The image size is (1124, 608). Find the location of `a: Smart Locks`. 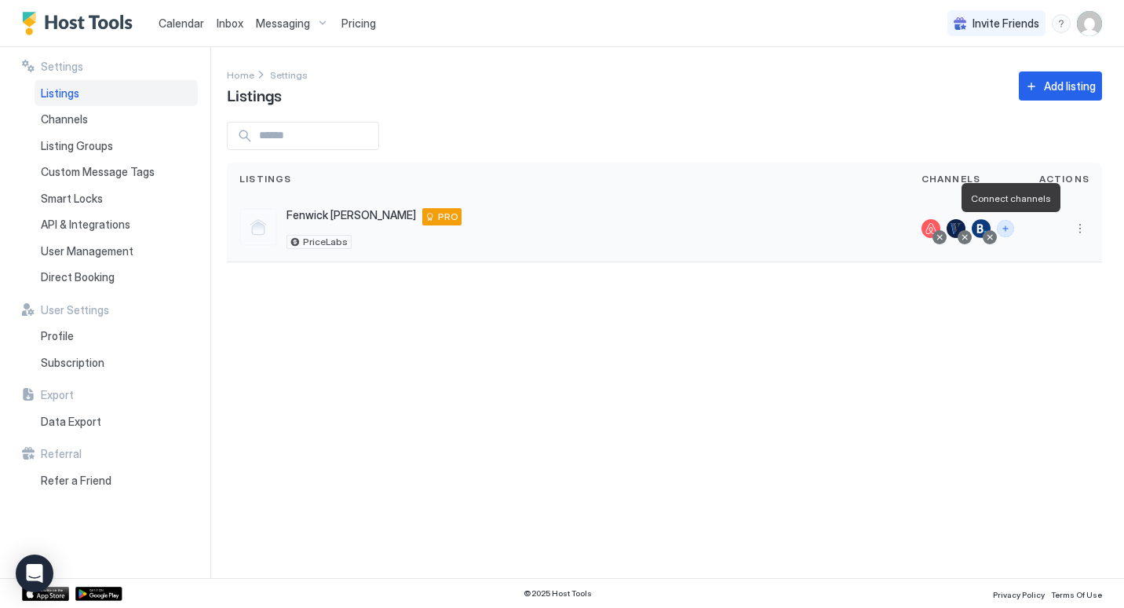

a: Smart Locks is located at coordinates (116, 199).